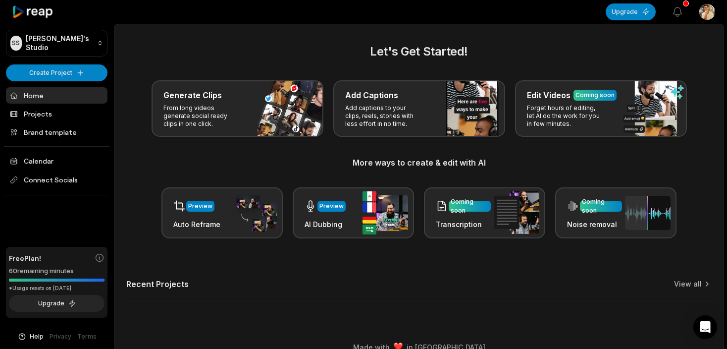 The width and height of the screenshot is (727, 349). What do you see at coordinates (56, 113) in the screenshot?
I see `a: Projects` at bounding box center [56, 113].